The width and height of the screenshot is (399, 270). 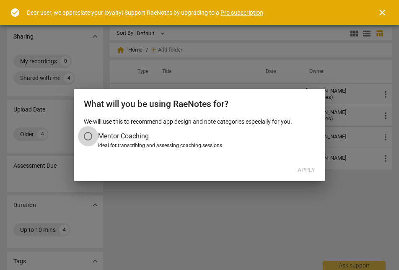 What do you see at coordinates (145, 13) in the screenshot?
I see `div: Dear user, we appreciate your loyalty! Support RaeNotes by upgrading to a` at bounding box center [145, 13].